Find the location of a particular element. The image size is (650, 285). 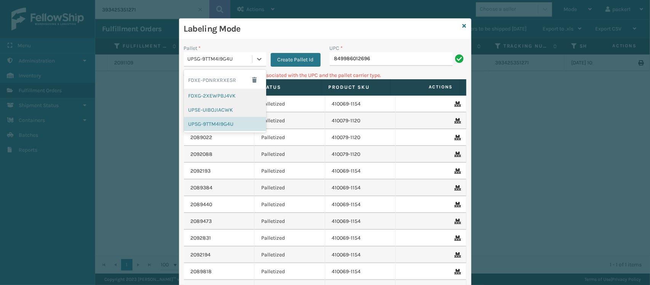

a: 2089022 is located at coordinates (201, 137).